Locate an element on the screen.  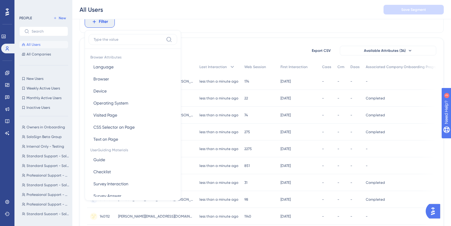
span: Internal Only - Testing is located at coordinates (45, 146).